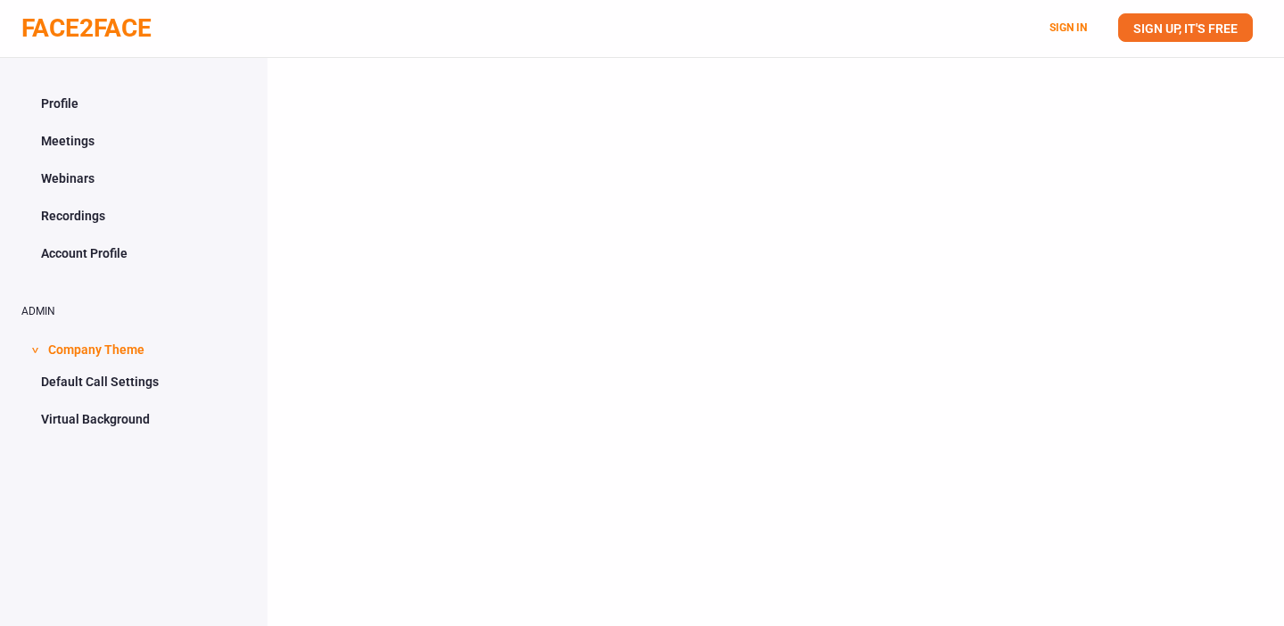 This screenshot has height=626, width=1284. What do you see at coordinates (134, 141) in the screenshot?
I see `a: Meetings` at bounding box center [134, 141].